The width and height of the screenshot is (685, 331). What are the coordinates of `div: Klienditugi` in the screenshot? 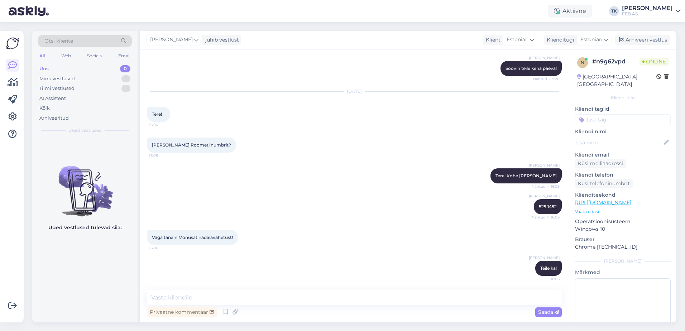 It's located at (559, 40).